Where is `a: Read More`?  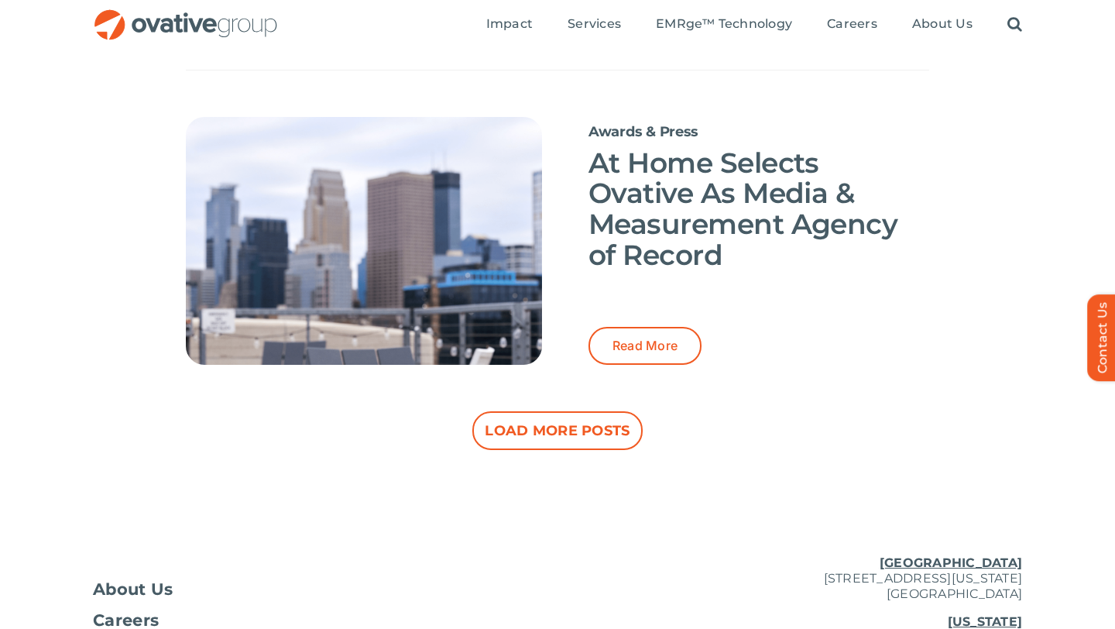 a: Read More is located at coordinates (645, 345).